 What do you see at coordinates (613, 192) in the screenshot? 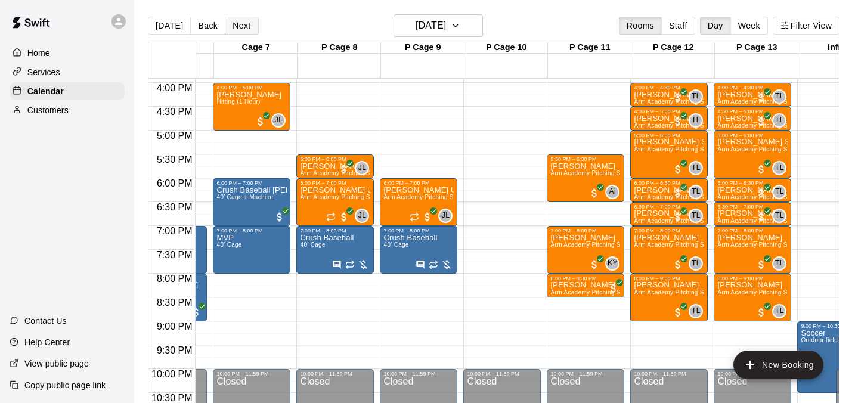
I see `span: AI` at bounding box center [613, 192].